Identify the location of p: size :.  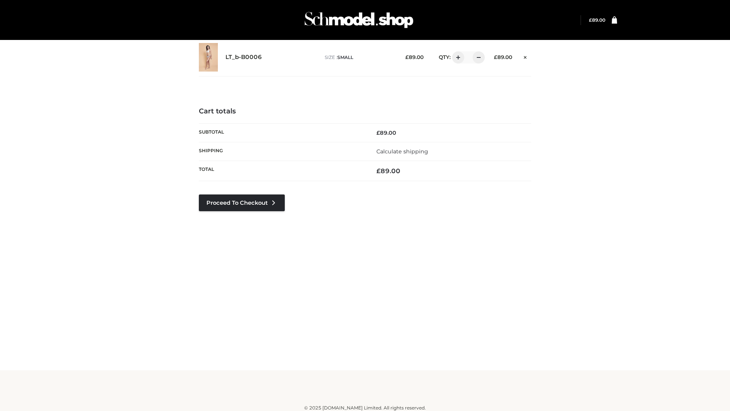
(359, 57).